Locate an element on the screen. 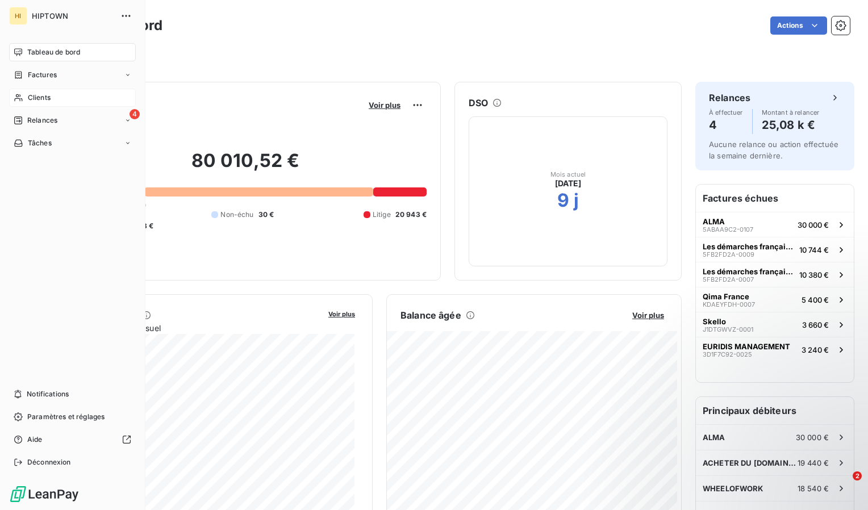 The image size is (868, 510). span: 5FB2FD2A-0009 is located at coordinates (728, 254).